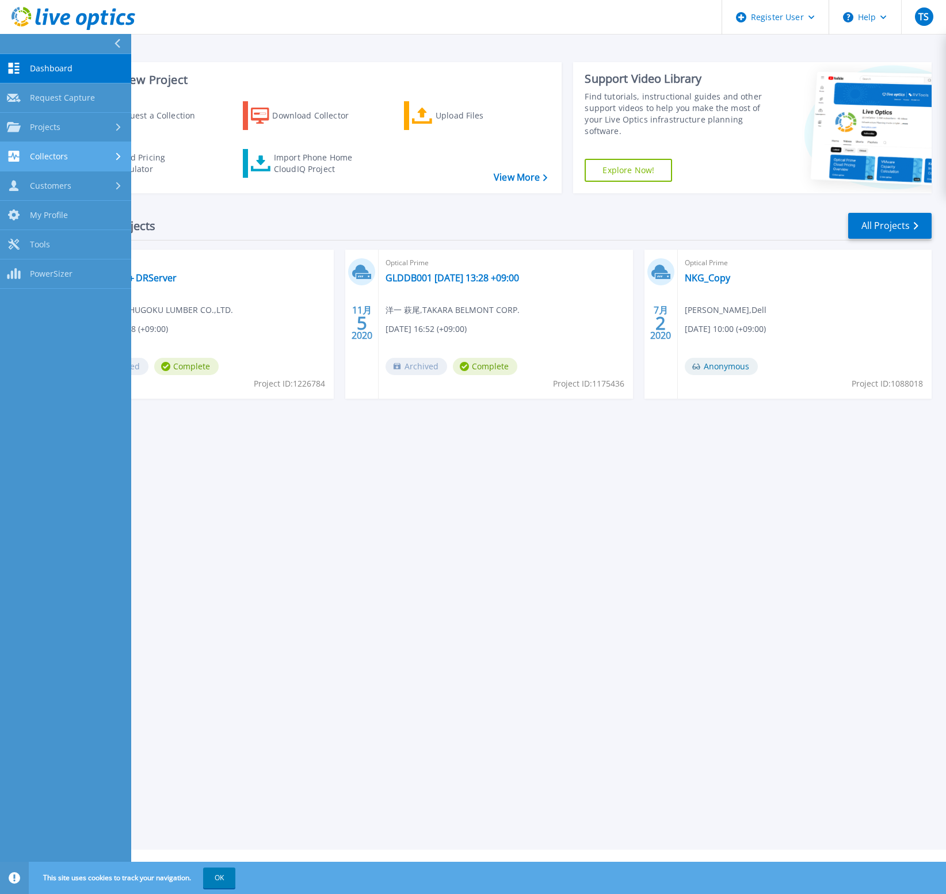  I want to click on a: Cloud Pricing Calculator, so click(146, 163).